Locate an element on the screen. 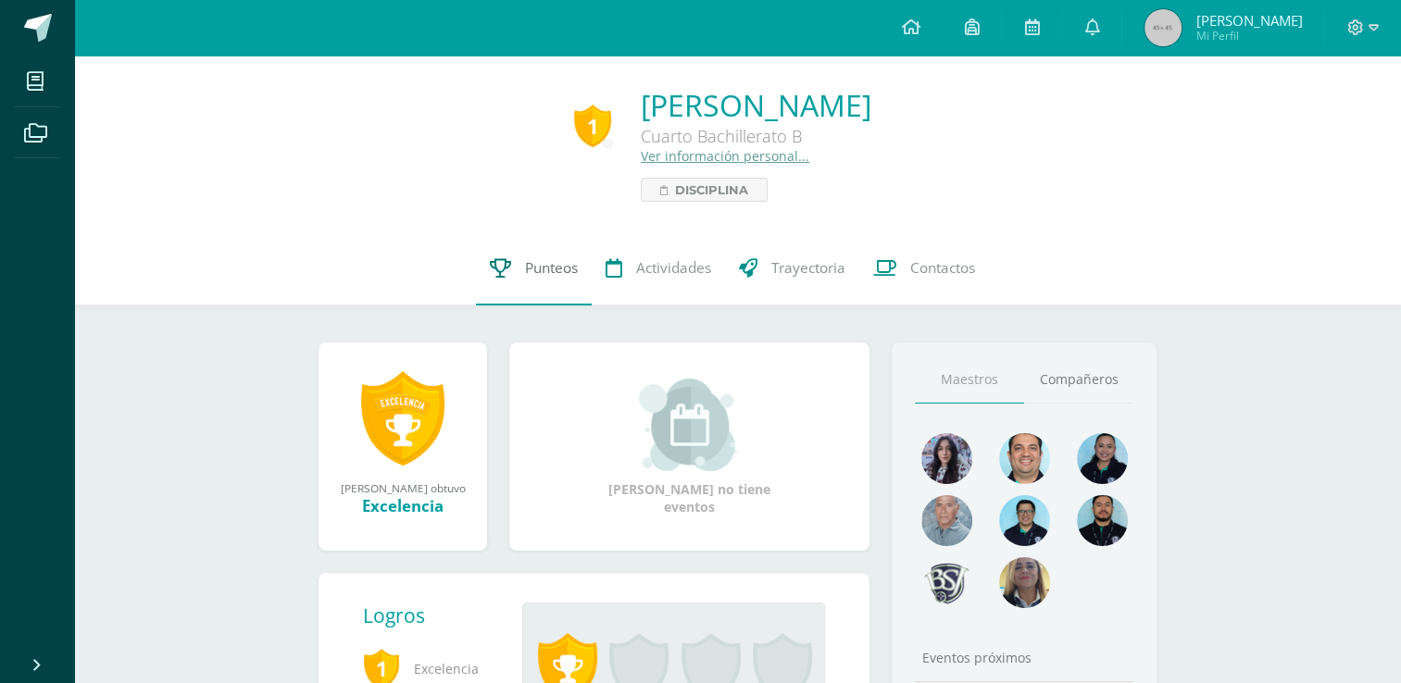 The image size is (1401, 683). img: 31702bfb268df95f55e840c80866a926.png is located at coordinates (946, 458).